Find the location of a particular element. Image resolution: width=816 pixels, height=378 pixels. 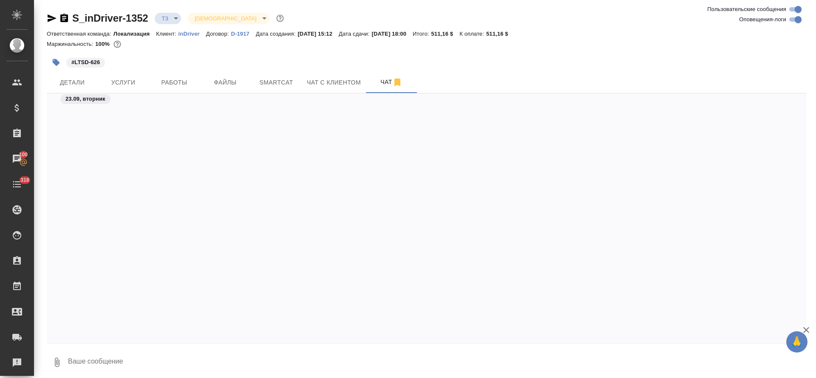

button: Доп статусы указывают на важность/срочность заказа is located at coordinates (280, 18).